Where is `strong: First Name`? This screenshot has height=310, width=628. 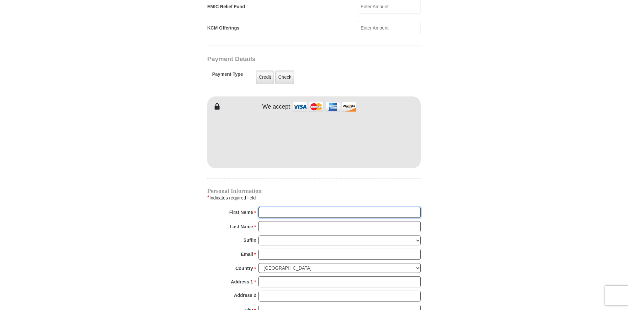 strong: First Name is located at coordinates (241, 212).